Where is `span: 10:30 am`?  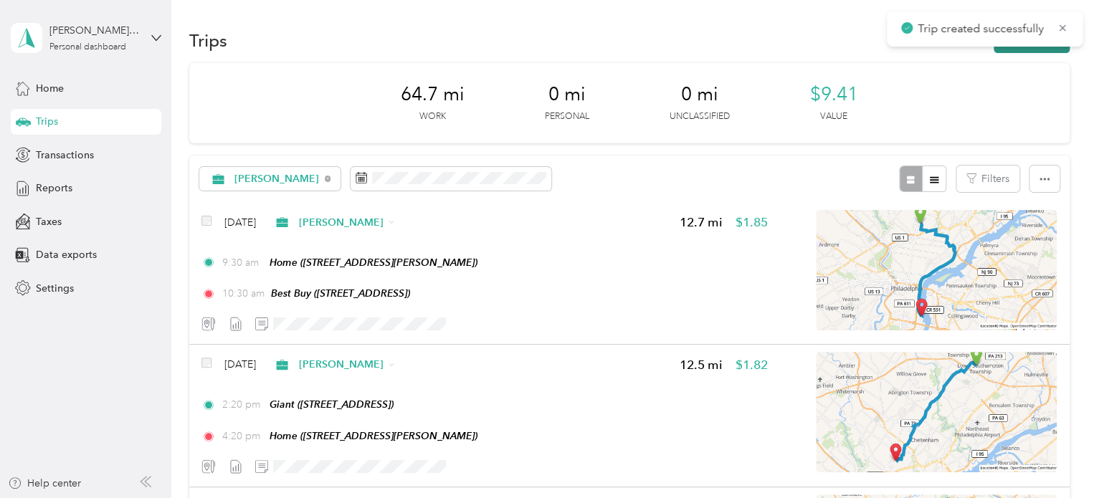
span: 10:30 am is located at coordinates (243, 293).